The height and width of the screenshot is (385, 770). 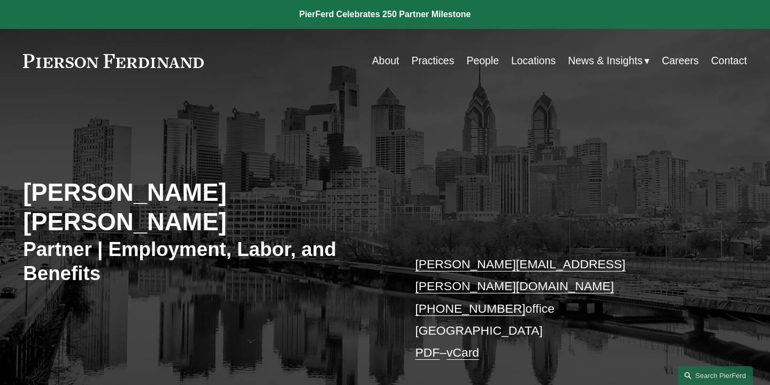 What do you see at coordinates (533, 60) in the screenshot?
I see `a: Locations` at bounding box center [533, 60].